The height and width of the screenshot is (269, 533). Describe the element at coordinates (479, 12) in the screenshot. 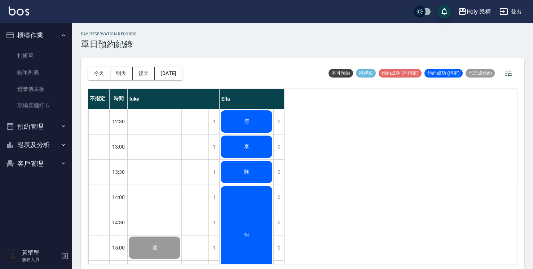

I see `div: Holy 民權` at that location.